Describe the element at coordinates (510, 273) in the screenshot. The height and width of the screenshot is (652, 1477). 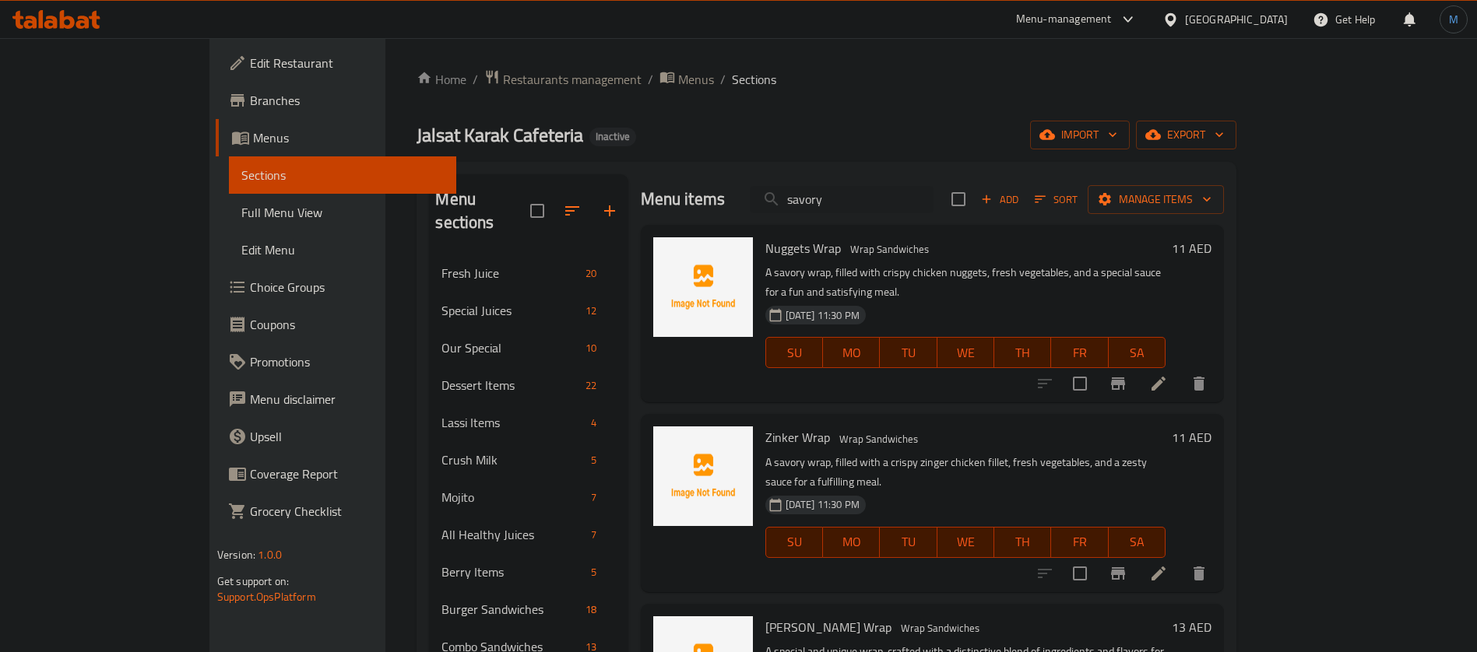
I see `span: Fresh Juice` at that location.